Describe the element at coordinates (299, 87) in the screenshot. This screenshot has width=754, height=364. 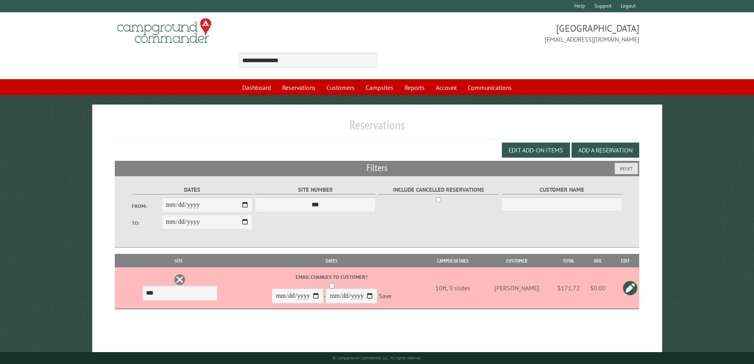
I see `a: Reservations` at that location.